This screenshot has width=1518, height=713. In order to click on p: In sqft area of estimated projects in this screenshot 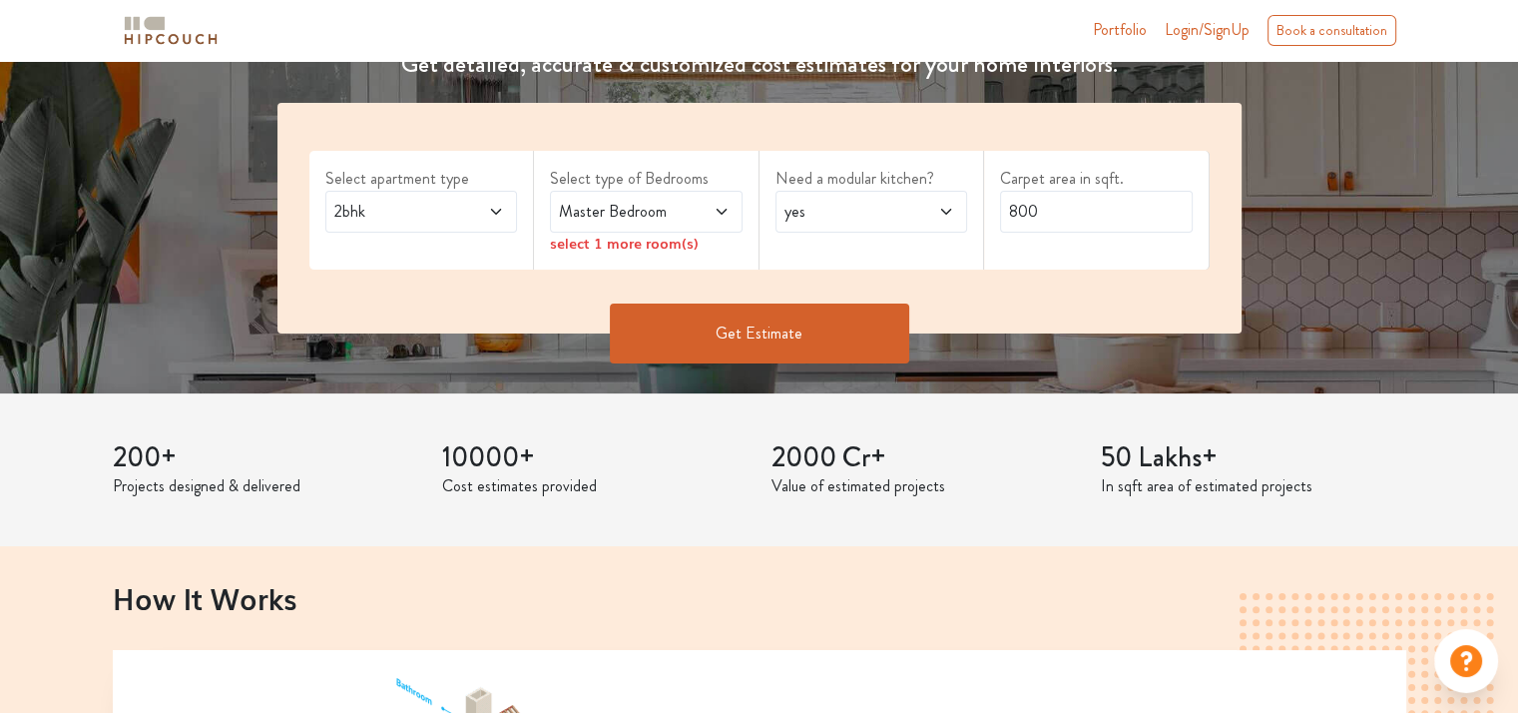, I will do `click(1254, 486)`.